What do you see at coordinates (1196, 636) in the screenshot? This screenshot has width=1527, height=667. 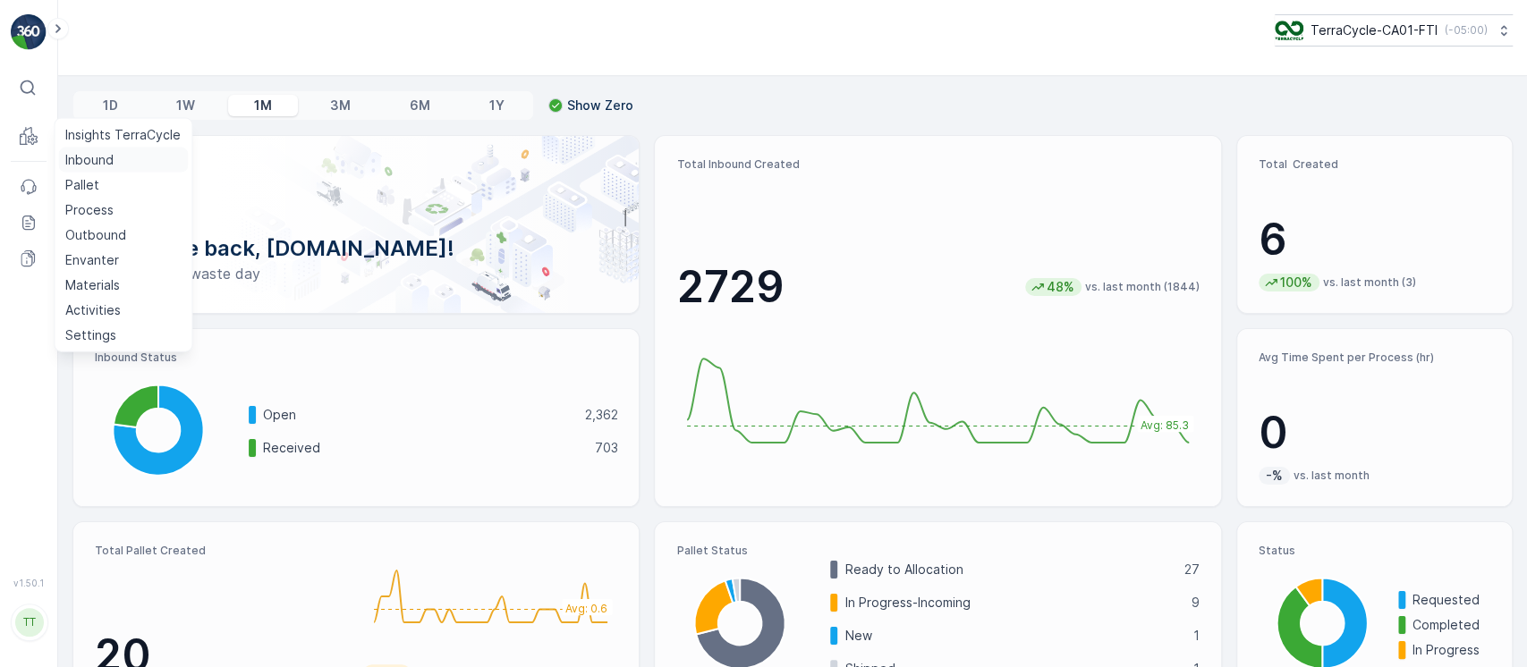 I see `p: 1` at bounding box center [1196, 636].